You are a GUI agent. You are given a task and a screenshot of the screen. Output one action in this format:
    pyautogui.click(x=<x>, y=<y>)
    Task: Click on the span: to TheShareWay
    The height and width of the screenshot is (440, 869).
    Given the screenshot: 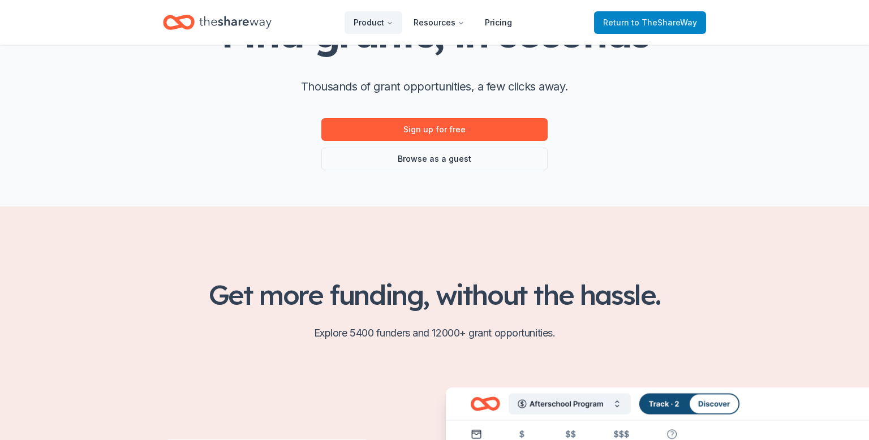 What is the action you would take?
    pyautogui.click(x=664, y=22)
    